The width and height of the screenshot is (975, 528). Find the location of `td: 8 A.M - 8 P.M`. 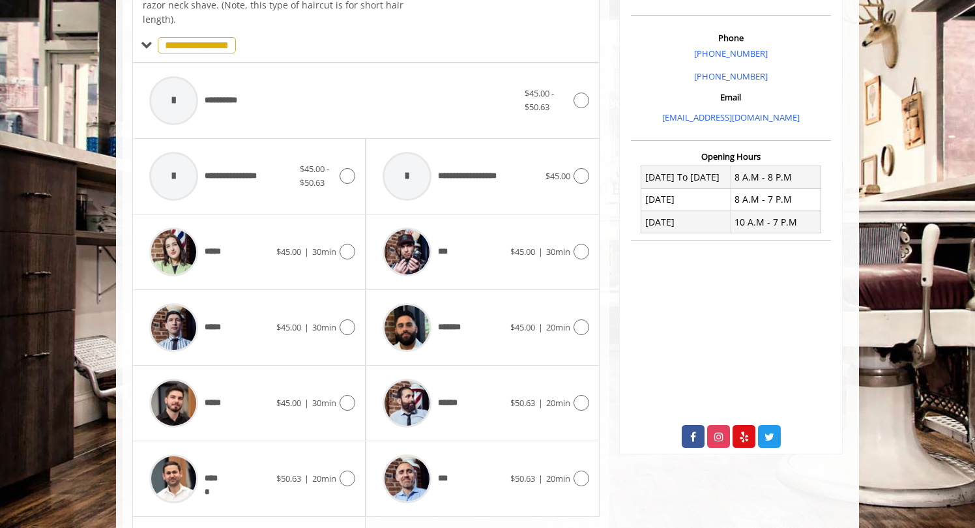

td: 8 A.M - 8 P.M is located at coordinates (776, 177).